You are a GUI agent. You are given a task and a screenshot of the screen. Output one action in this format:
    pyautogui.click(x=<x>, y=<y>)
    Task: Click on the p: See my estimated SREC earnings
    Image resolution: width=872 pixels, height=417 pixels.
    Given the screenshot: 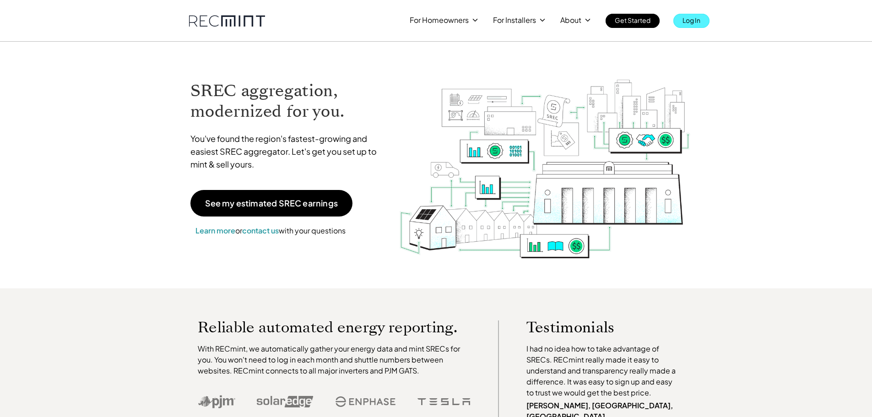 What is the action you would take?
    pyautogui.click(x=271, y=203)
    